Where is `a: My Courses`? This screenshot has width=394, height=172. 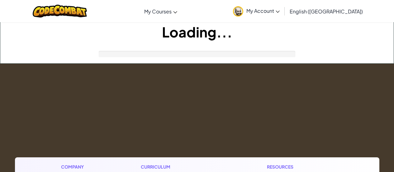 a: My Courses is located at coordinates (161, 11).